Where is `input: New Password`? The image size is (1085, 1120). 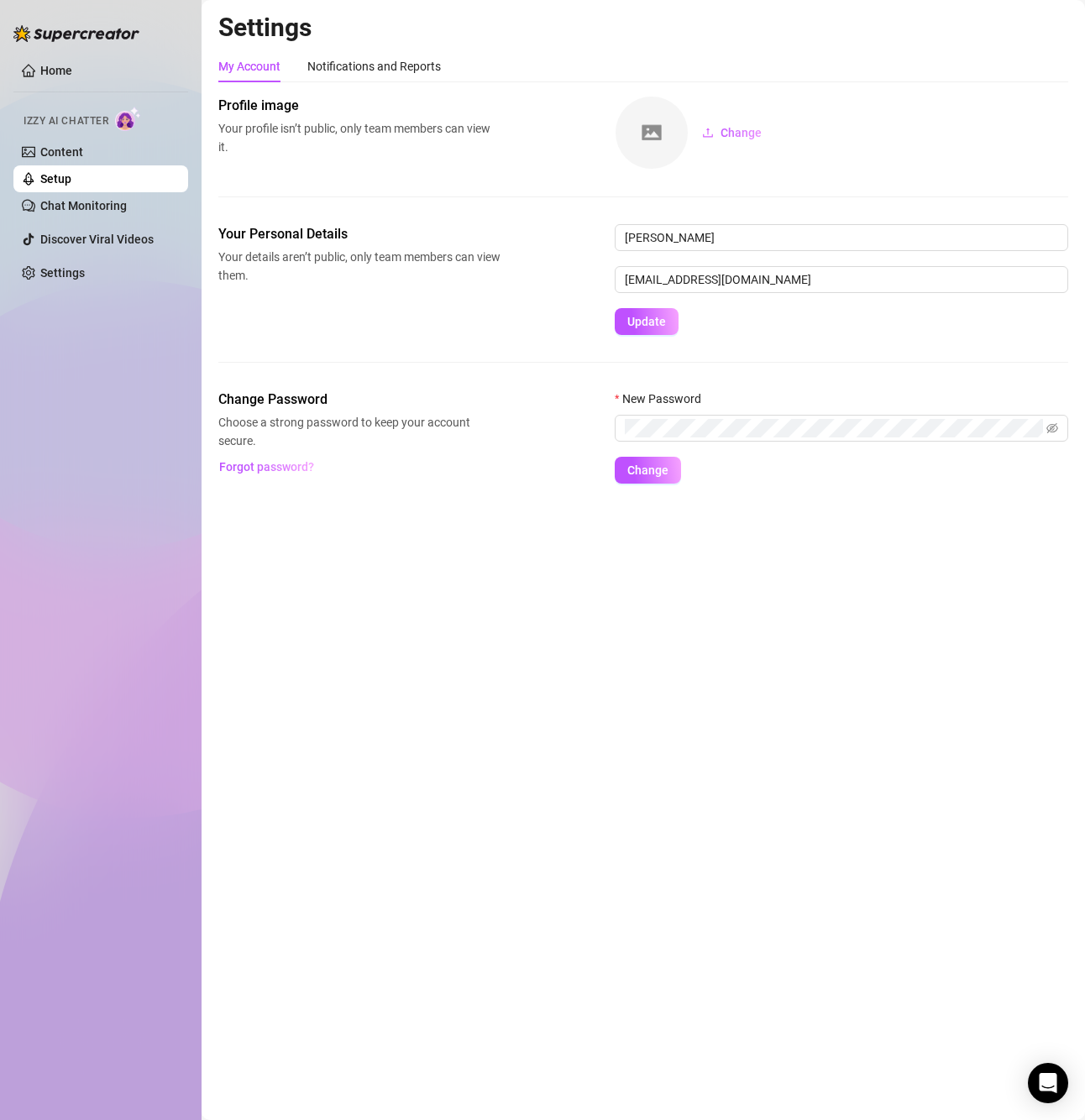 input: New Password is located at coordinates (834, 428).